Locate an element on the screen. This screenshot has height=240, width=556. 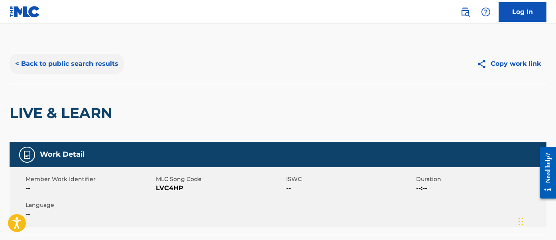
img: help is located at coordinates (486, 12).